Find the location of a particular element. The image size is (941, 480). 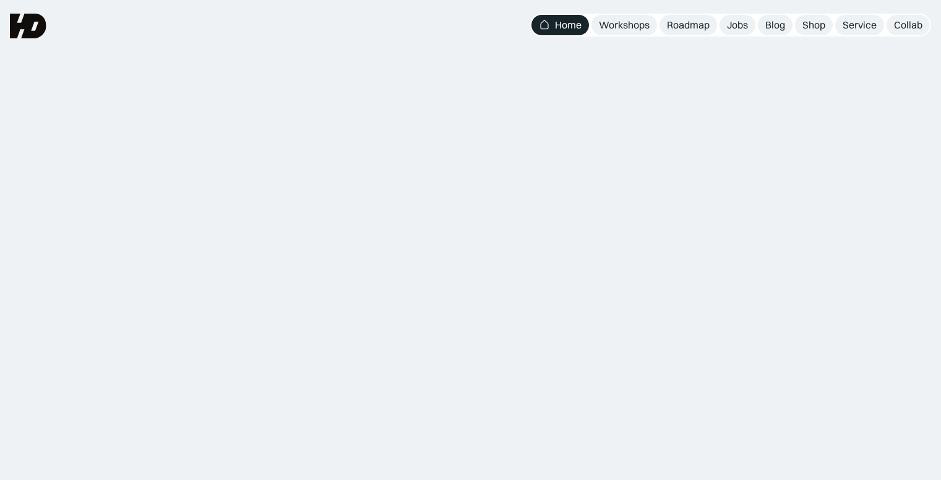

div: Collab is located at coordinates (908, 25).